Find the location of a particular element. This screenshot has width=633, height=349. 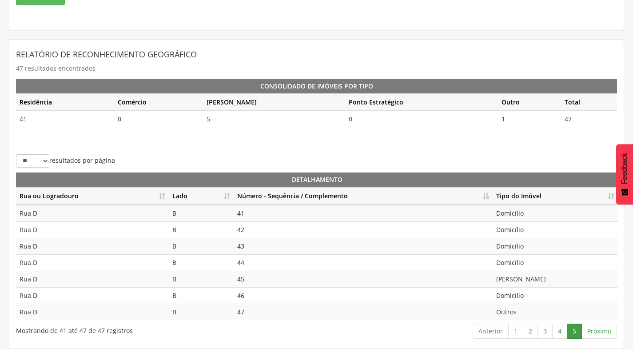

td: 44 is located at coordinates (363, 262).